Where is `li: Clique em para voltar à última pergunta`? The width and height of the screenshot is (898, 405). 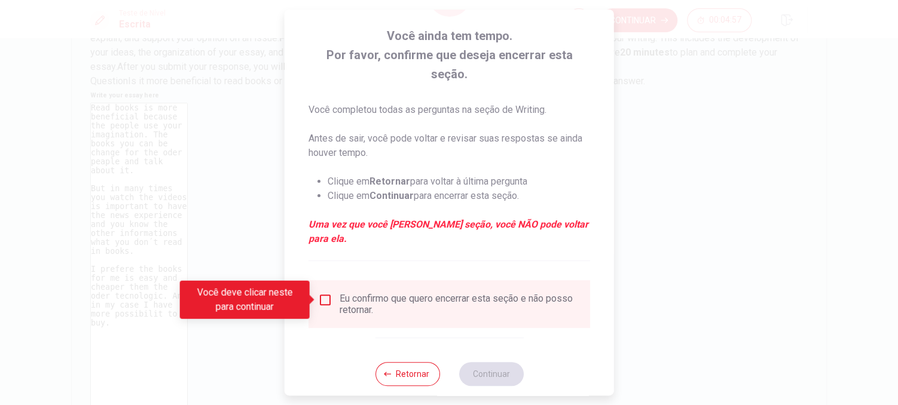 li: Clique em para voltar à última pergunta is located at coordinates (458, 182).